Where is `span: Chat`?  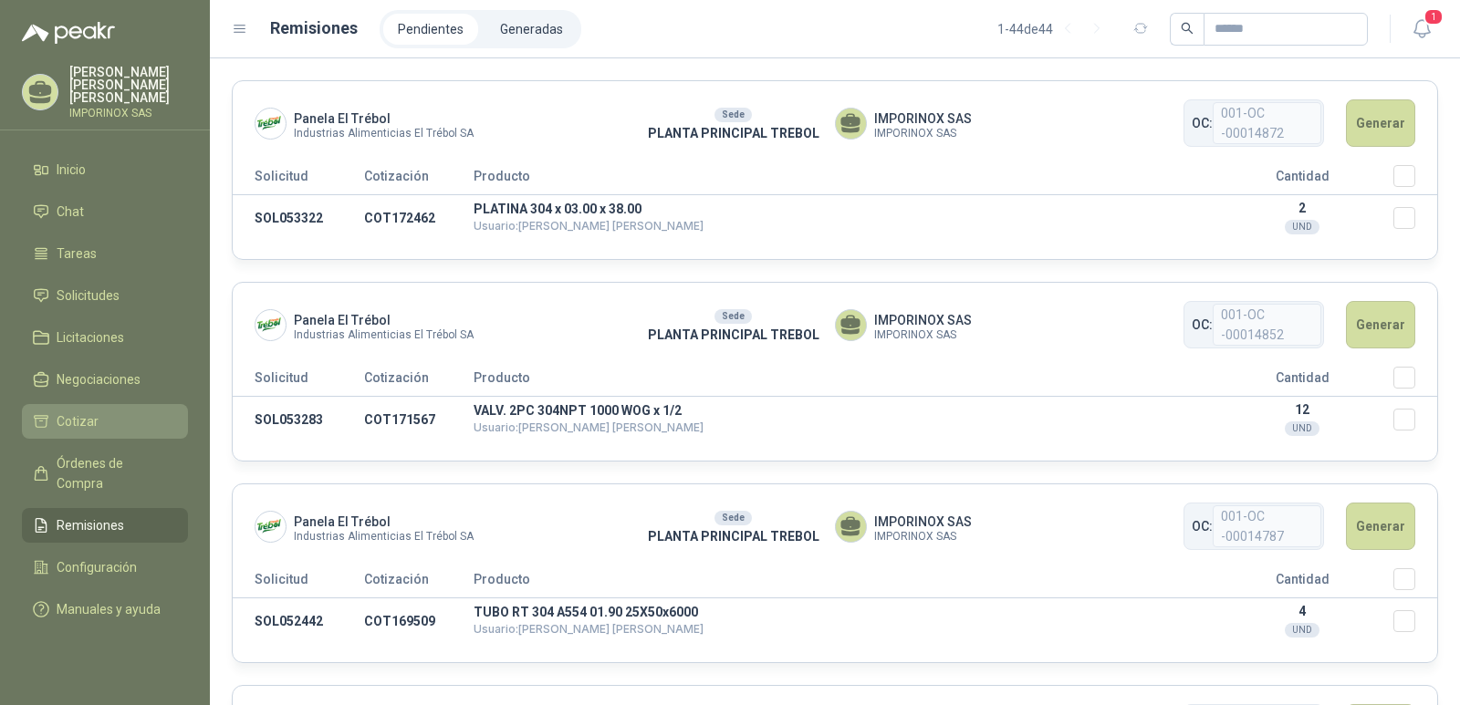 span: Chat is located at coordinates (70, 212).